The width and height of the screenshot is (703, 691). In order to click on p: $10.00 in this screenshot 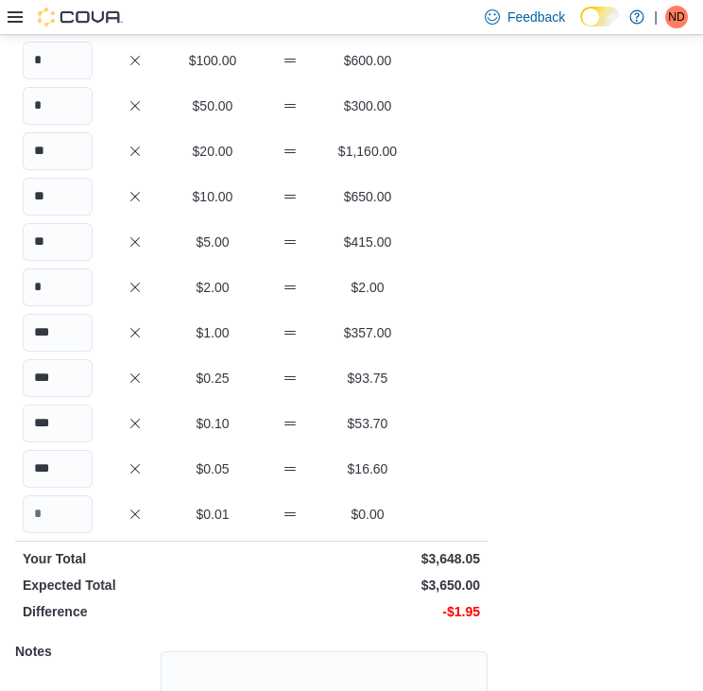, I will do `click(213, 197)`.